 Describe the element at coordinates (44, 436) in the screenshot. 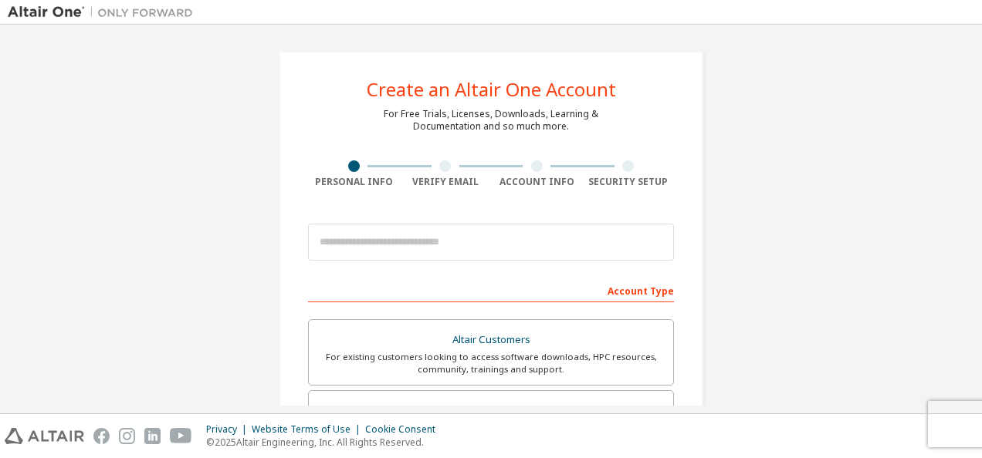

I see `img: altair_logo.svg` at that location.